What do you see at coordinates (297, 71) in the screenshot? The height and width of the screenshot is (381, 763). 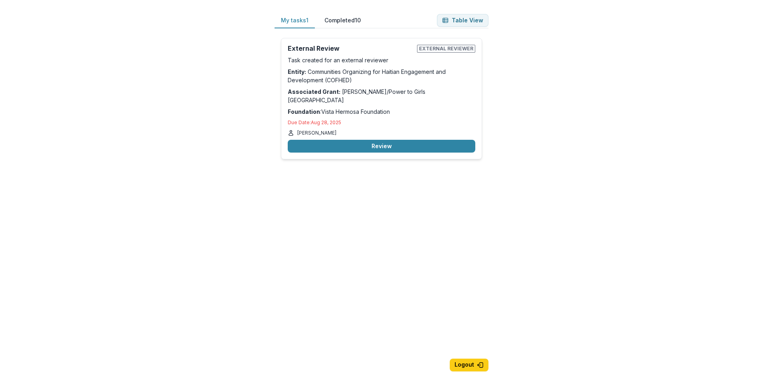 I see `strong: Entity:` at bounding box center [297, 71].